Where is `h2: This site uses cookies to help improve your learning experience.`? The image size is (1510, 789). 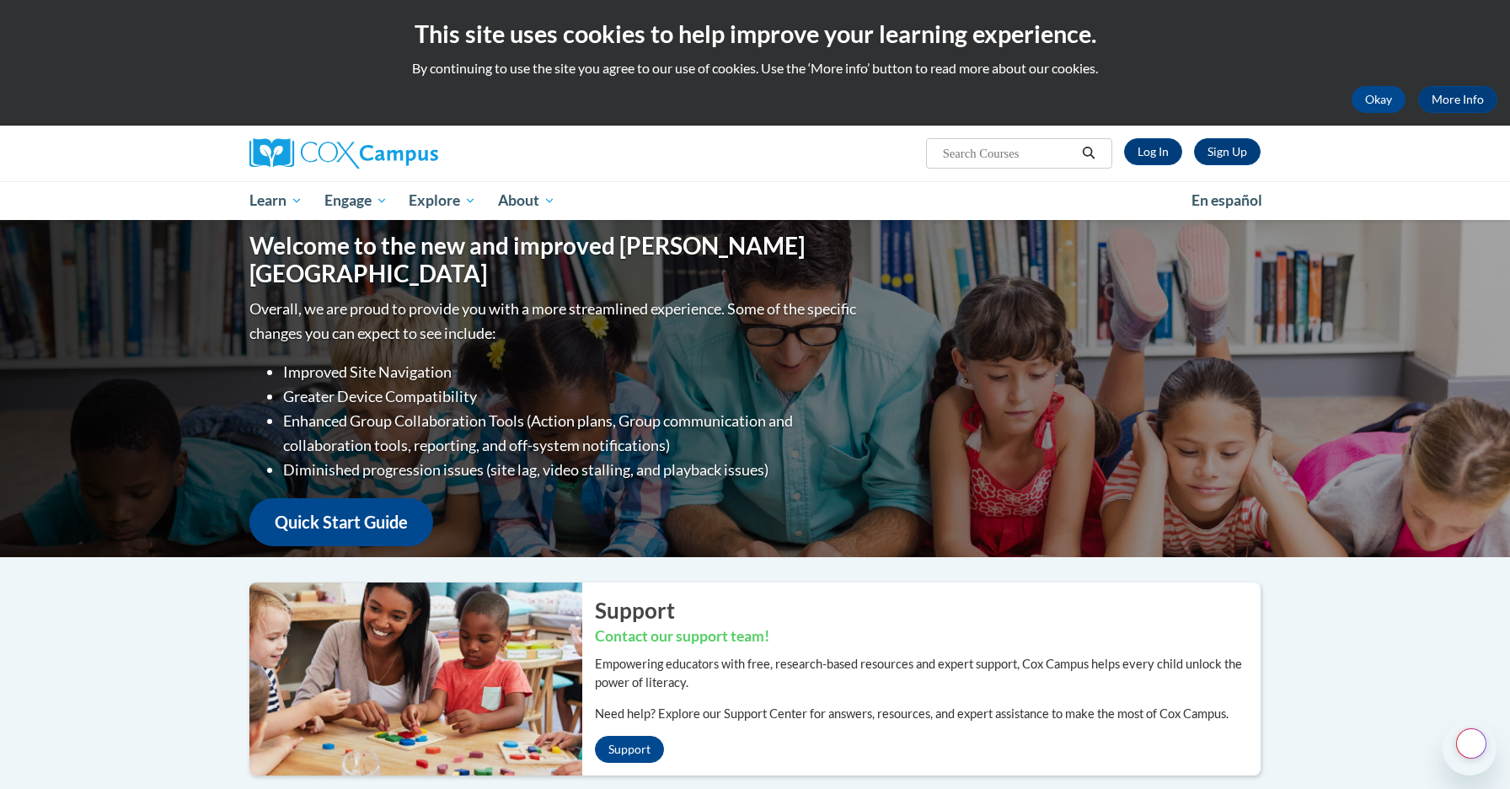
h2: This site uses cookies to help improve your learning experience. is located at coordinates (755, 34).